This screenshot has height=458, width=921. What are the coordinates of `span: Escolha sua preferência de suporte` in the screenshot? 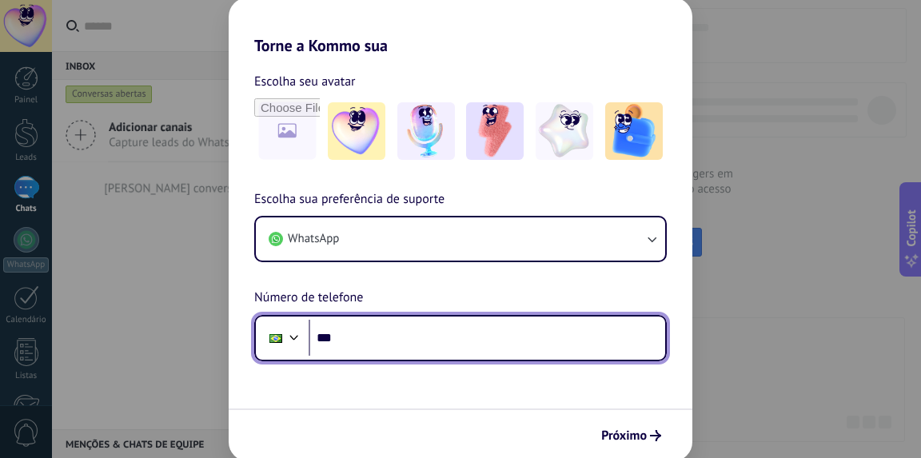 It's located at (350, 200).